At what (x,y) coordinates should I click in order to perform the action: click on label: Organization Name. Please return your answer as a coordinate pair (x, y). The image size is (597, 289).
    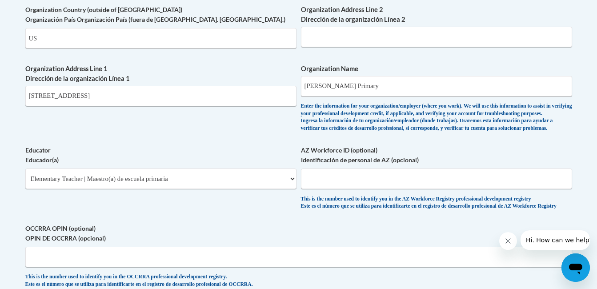
    Looking at the image, I should click on (436, 69).